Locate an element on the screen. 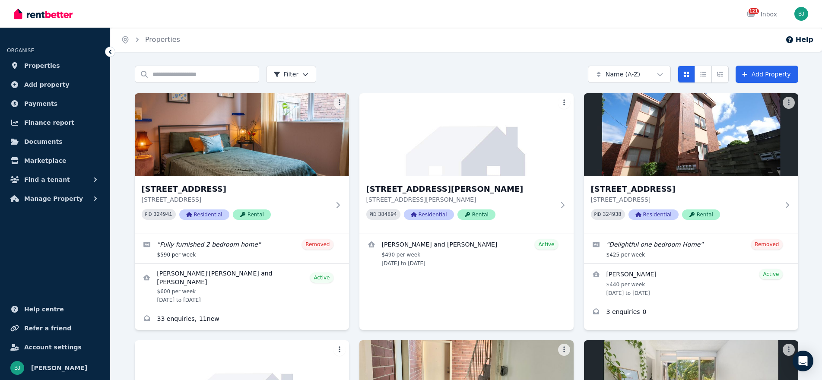 Image resolution: width=822 pixels, height=380 pixels. a: Payments is located at coordinates (55, 104).